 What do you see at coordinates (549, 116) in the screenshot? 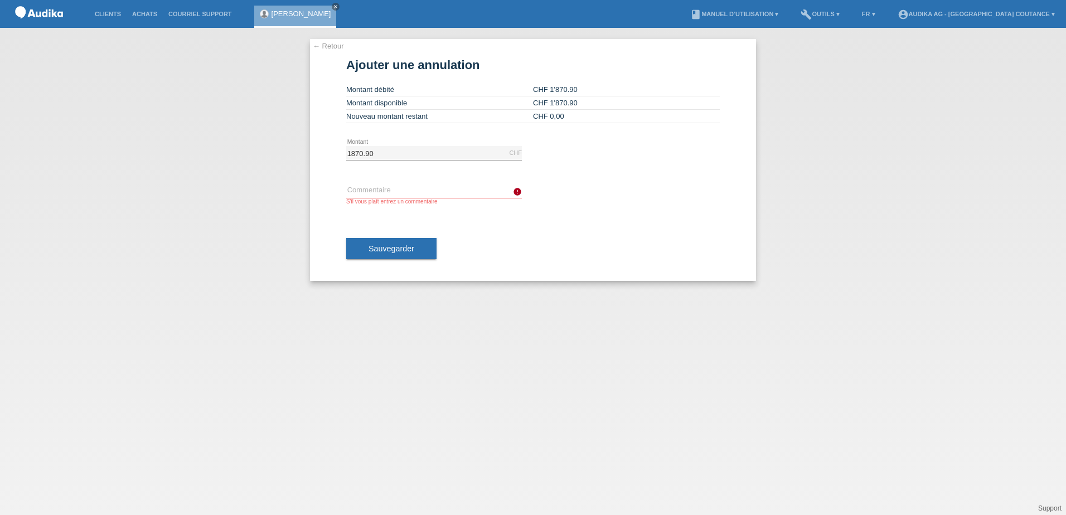
I see `span: CHF 0,00` at bounding box center [549, 116].